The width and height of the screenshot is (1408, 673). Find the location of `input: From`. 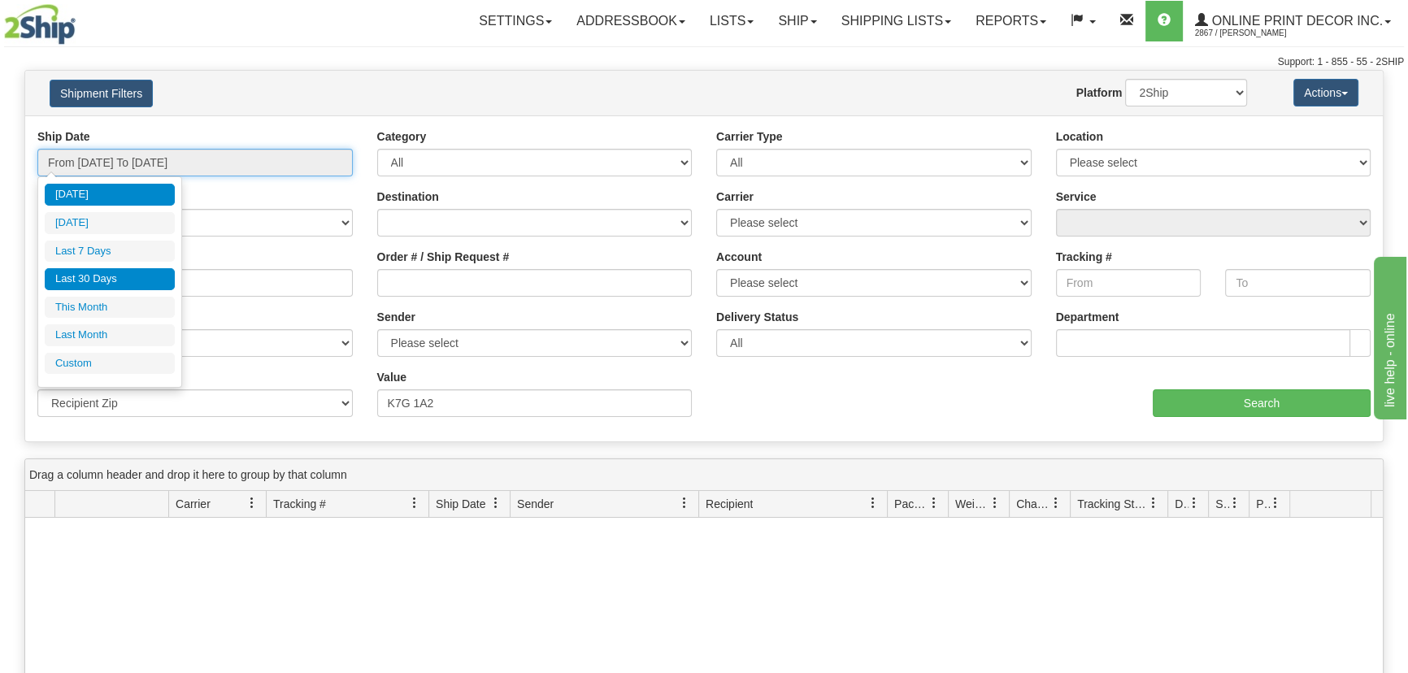

input: From is located at coordinates (1129, 283).